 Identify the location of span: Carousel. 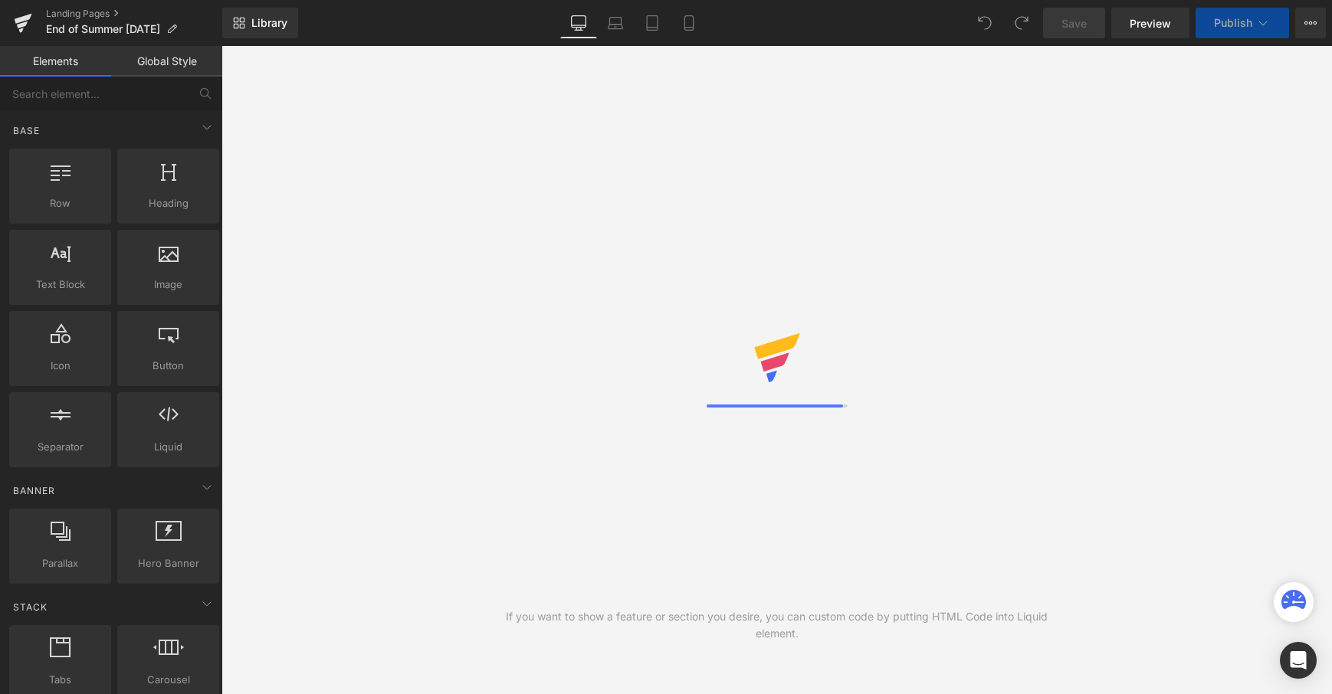
(168, 680).